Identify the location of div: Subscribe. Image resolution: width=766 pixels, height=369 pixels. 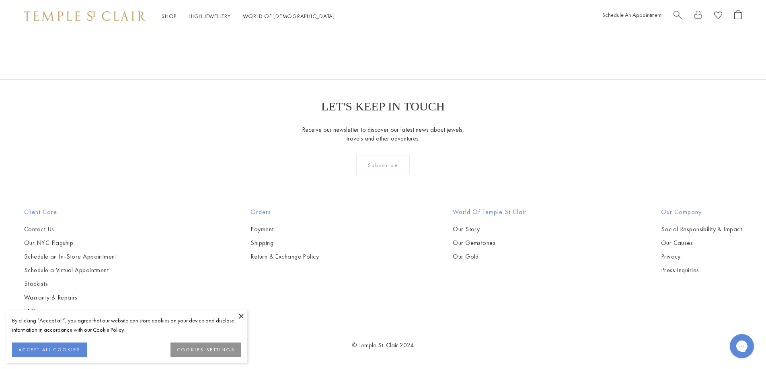
(383, 165).